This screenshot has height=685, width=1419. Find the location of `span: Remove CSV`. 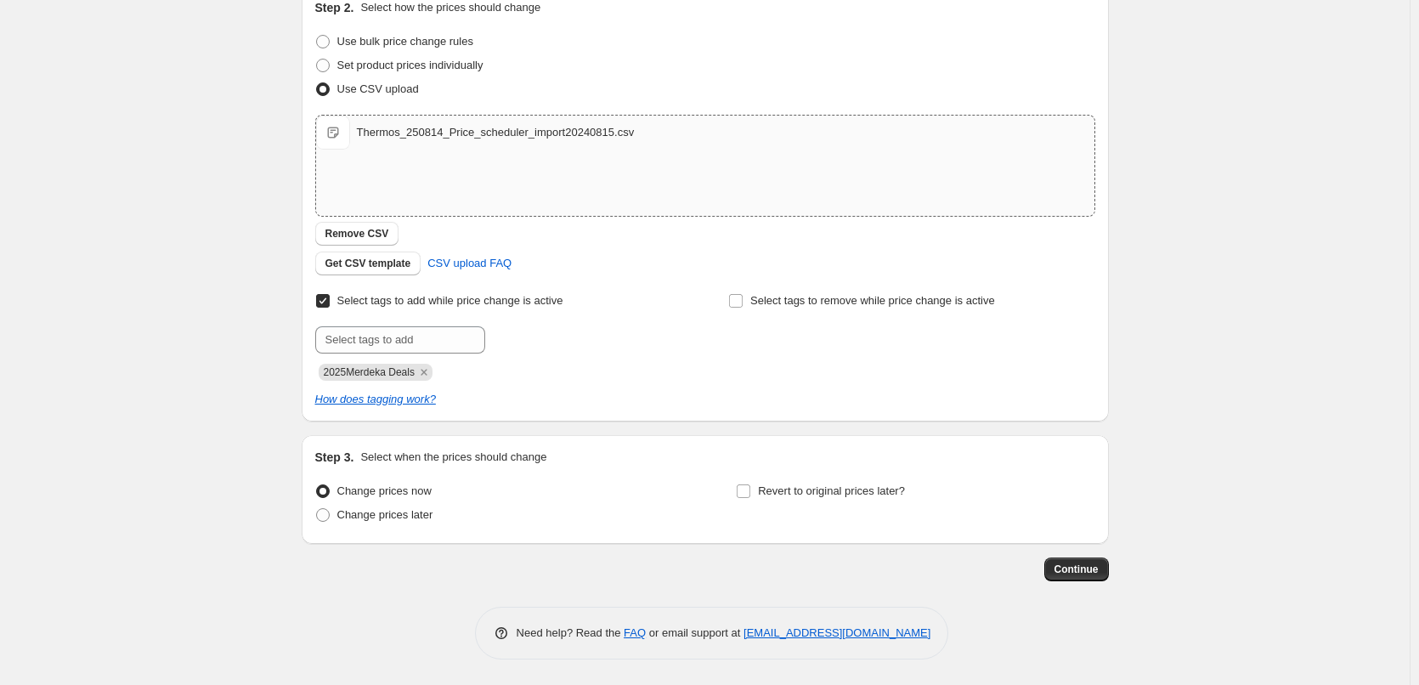

span: Remove CSV is located at coordinates (357, 234).